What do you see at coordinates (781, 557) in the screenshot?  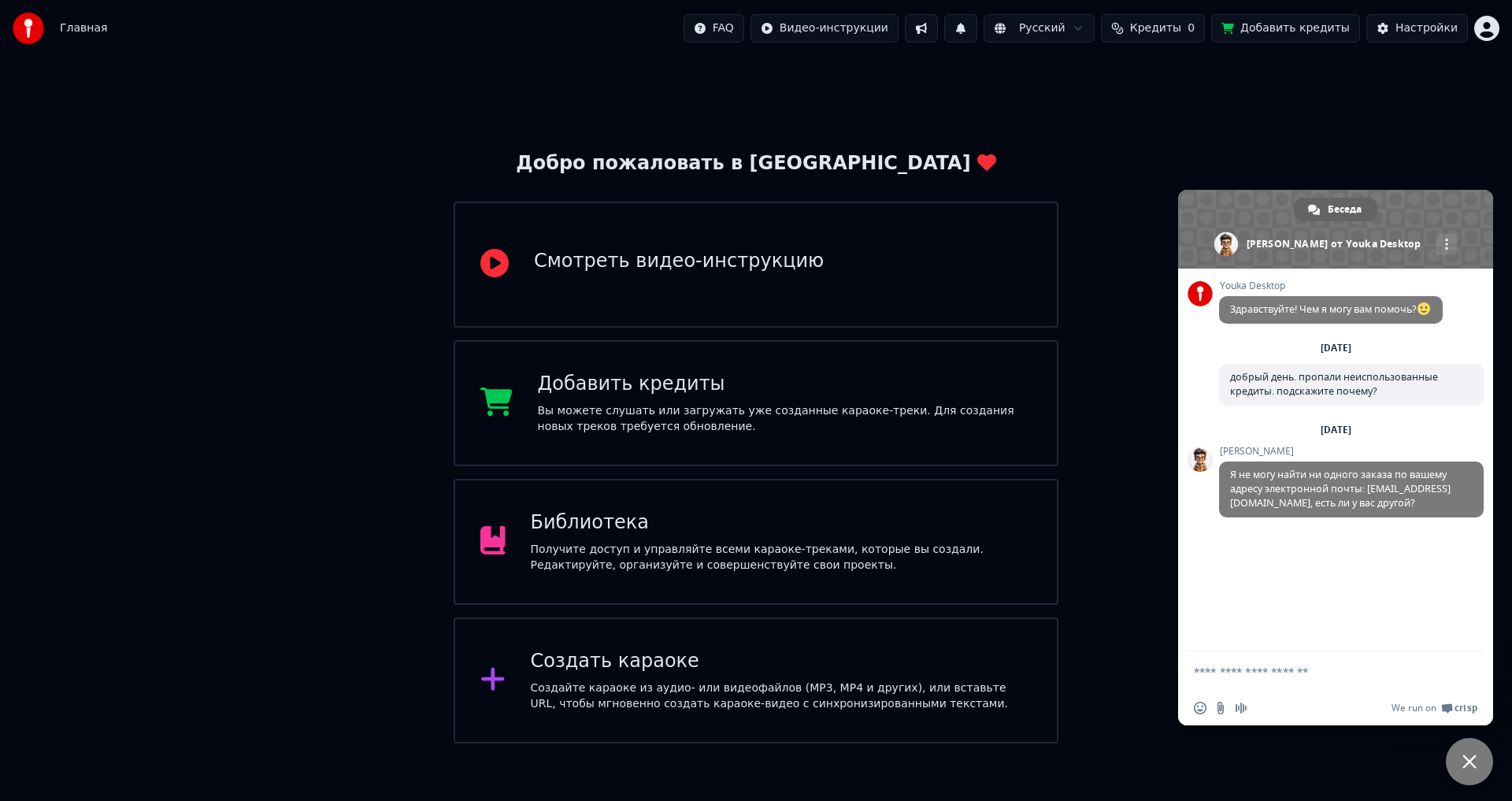 I see `div: Получите доступ и управляйте всеми караоке-треками, которые вы создали. Редактируйте, организуйте...` at bounding box center [781, 557].